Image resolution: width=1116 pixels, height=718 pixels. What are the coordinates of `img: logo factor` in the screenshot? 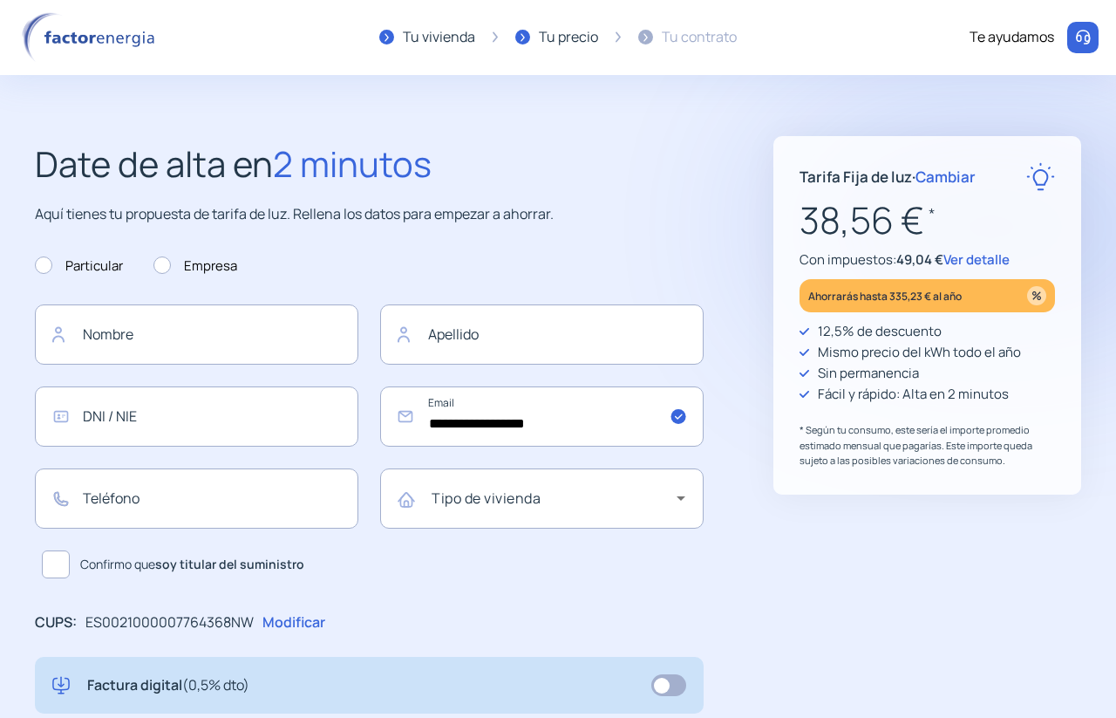 It's located at (92, 38).